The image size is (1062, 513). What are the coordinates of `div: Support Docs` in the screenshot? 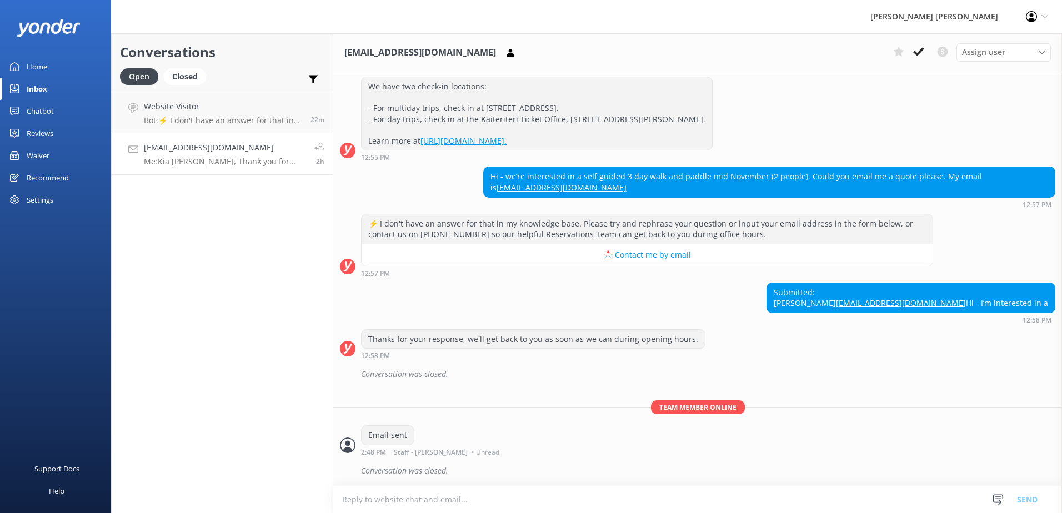 It's located at (57, 469).